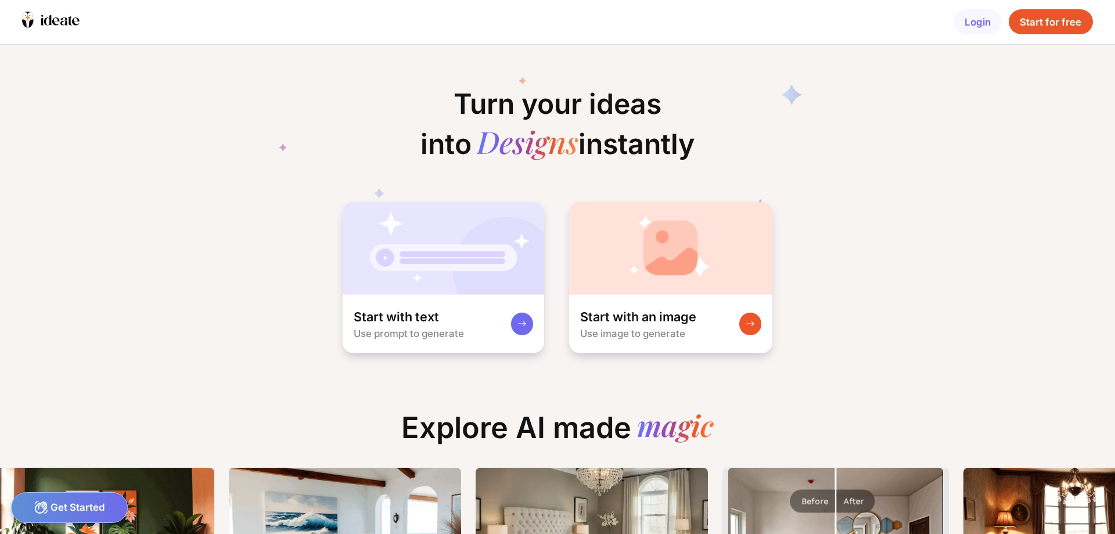  What do you see at coordinates (1051, 21) in the screenshot?
I see `div: Start for free` at bounding box center [1051, 21].